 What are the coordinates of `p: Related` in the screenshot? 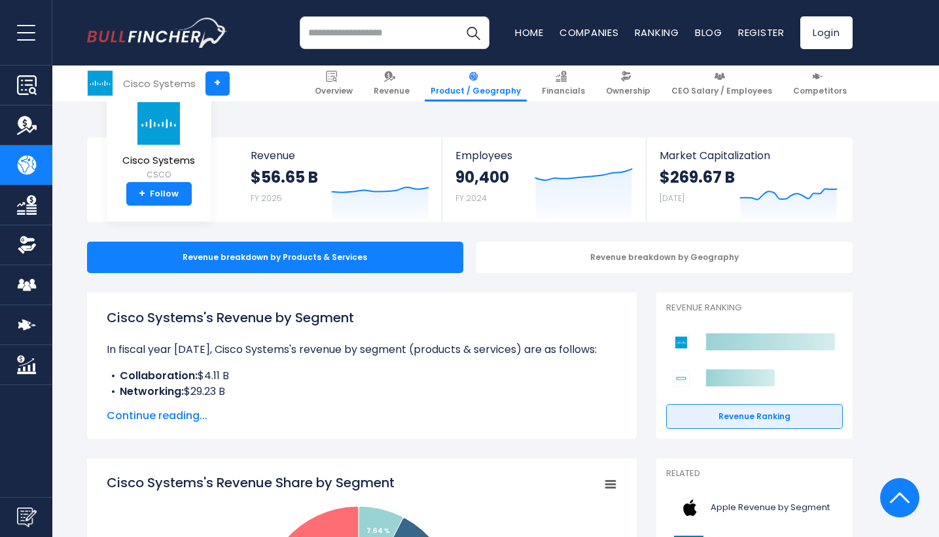 It's located at (754, 473).